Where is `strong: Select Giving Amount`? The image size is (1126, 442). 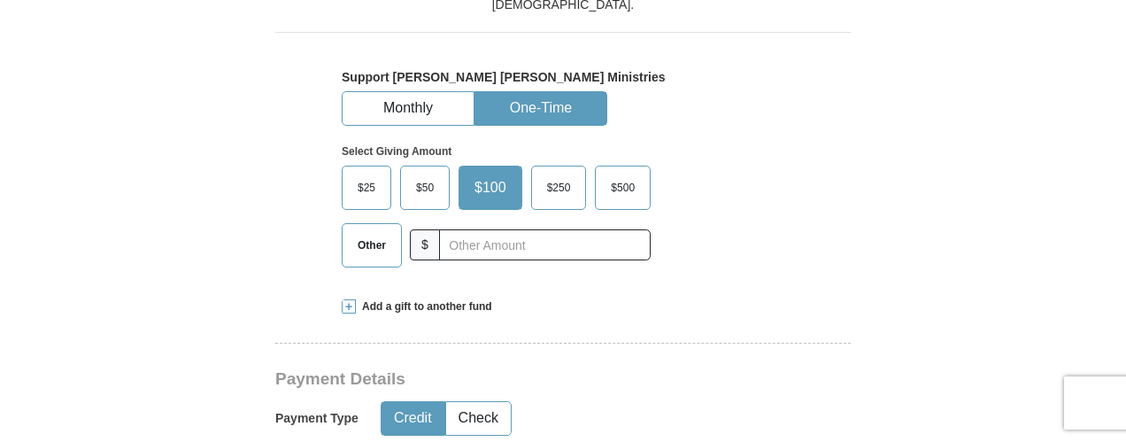 strong: Select Giving Amount is located at coordinates (397, 151).